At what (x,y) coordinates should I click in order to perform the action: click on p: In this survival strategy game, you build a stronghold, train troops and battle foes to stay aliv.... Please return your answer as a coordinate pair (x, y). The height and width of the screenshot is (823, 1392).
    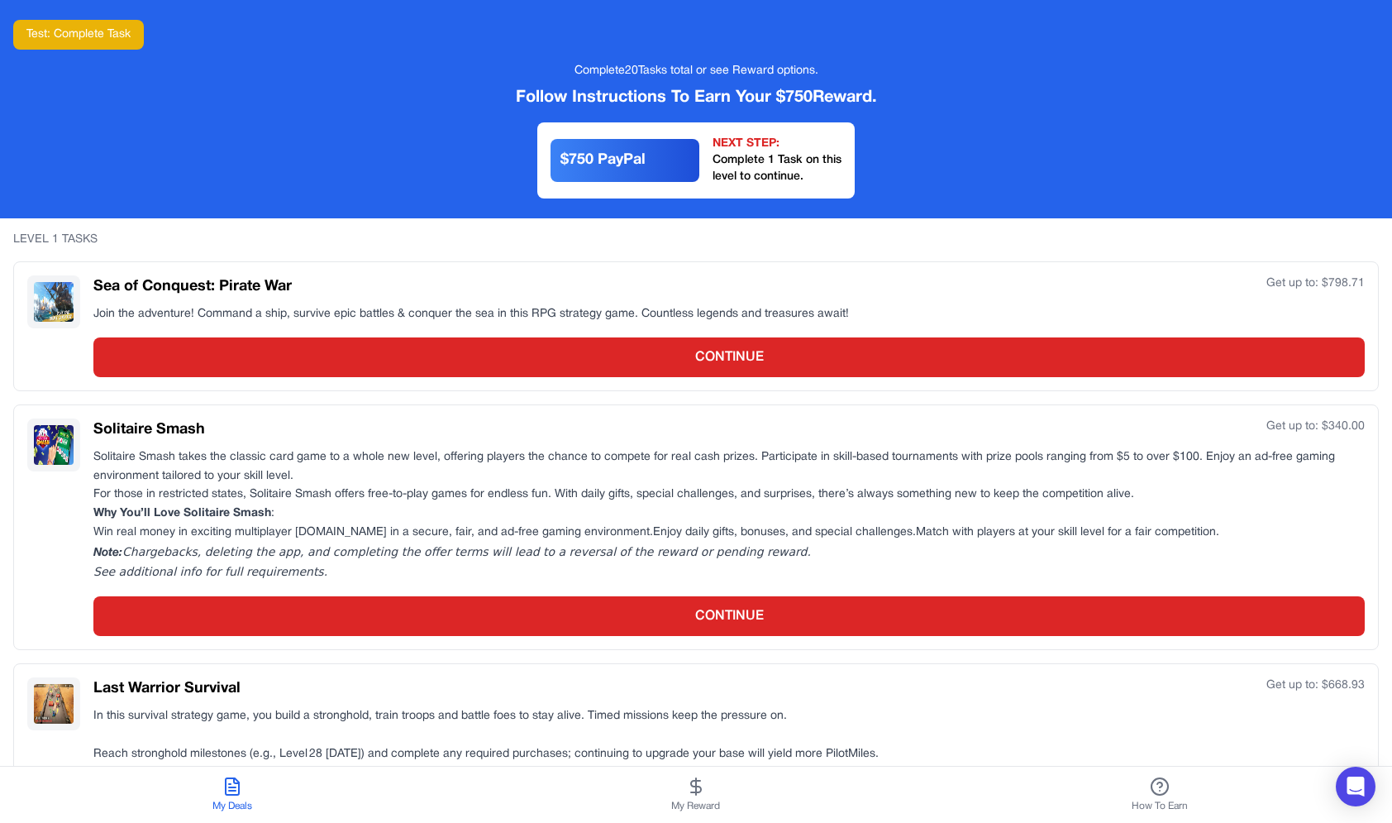
    Looking at the image, I should click on (729, 716).